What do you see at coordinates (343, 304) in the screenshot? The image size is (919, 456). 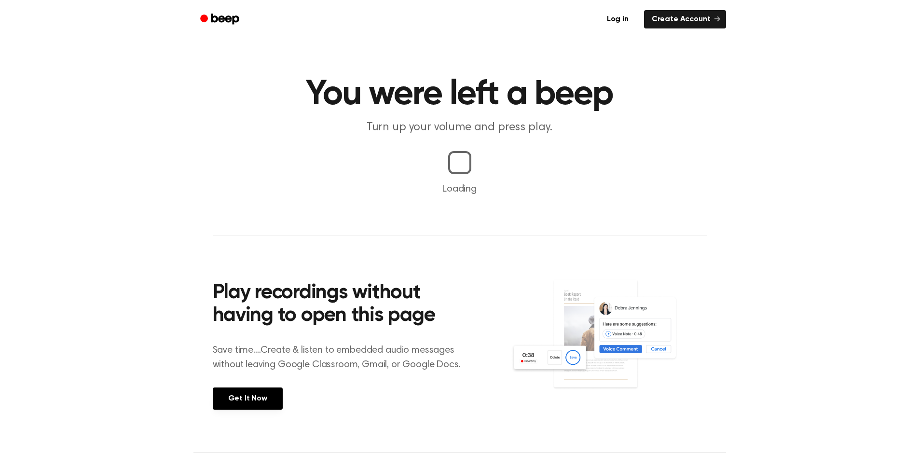 I see `h2: Play recordings without having to open this page` at bounding box center [343, 304].